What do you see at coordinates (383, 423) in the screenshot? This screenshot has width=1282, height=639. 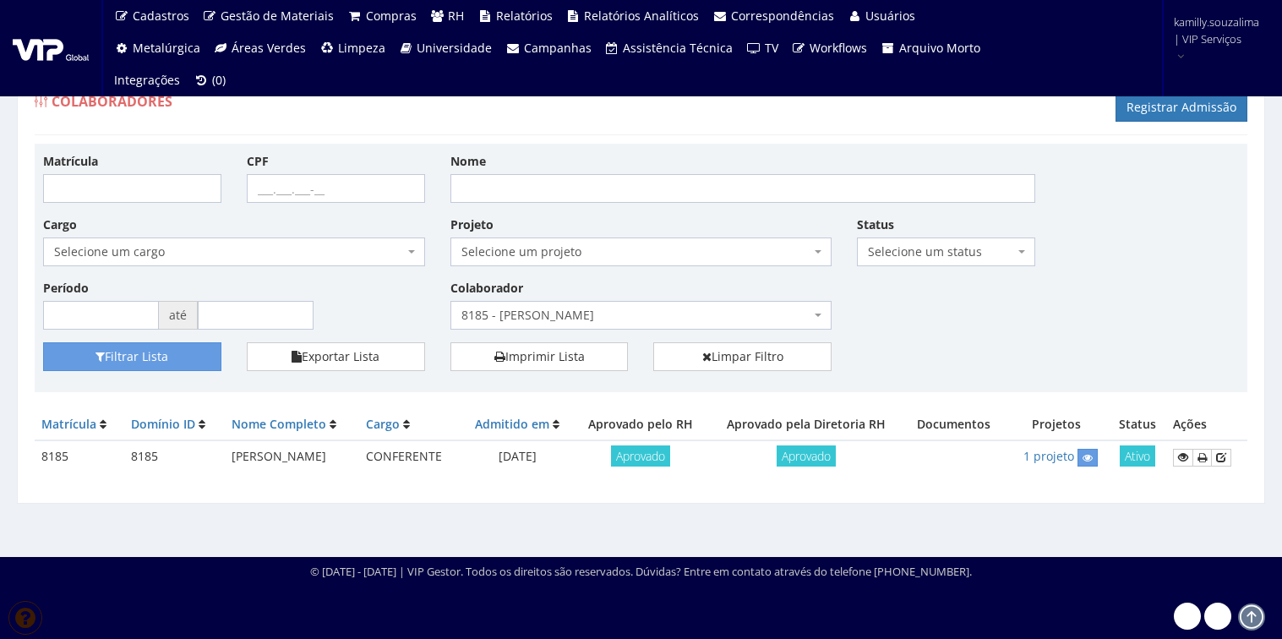 I see `a: Cargo` at bounding box center [383, 423].